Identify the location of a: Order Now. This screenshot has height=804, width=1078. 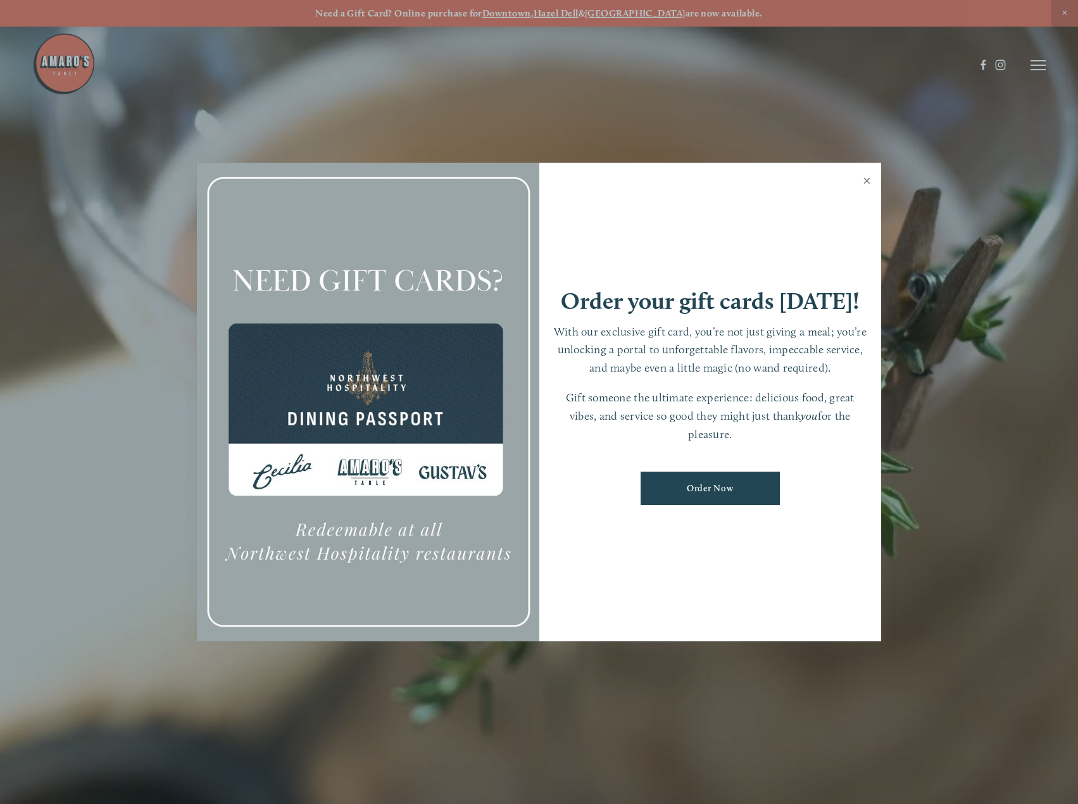
(710, 488).